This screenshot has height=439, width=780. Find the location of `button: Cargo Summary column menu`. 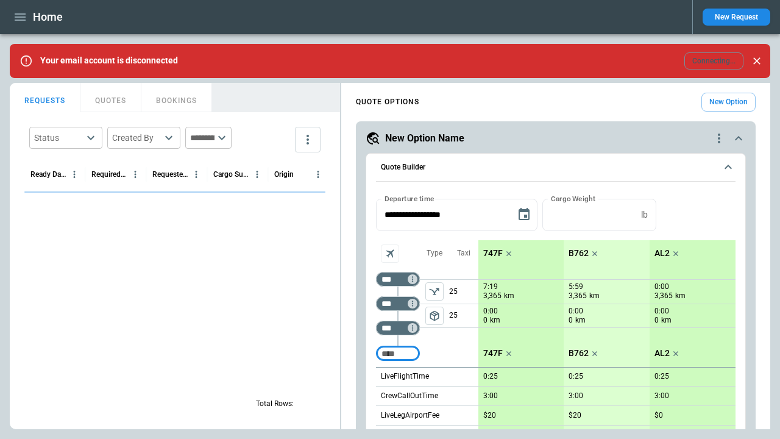

button: Cargo Summary column menu is located at coordinates (257, 174).